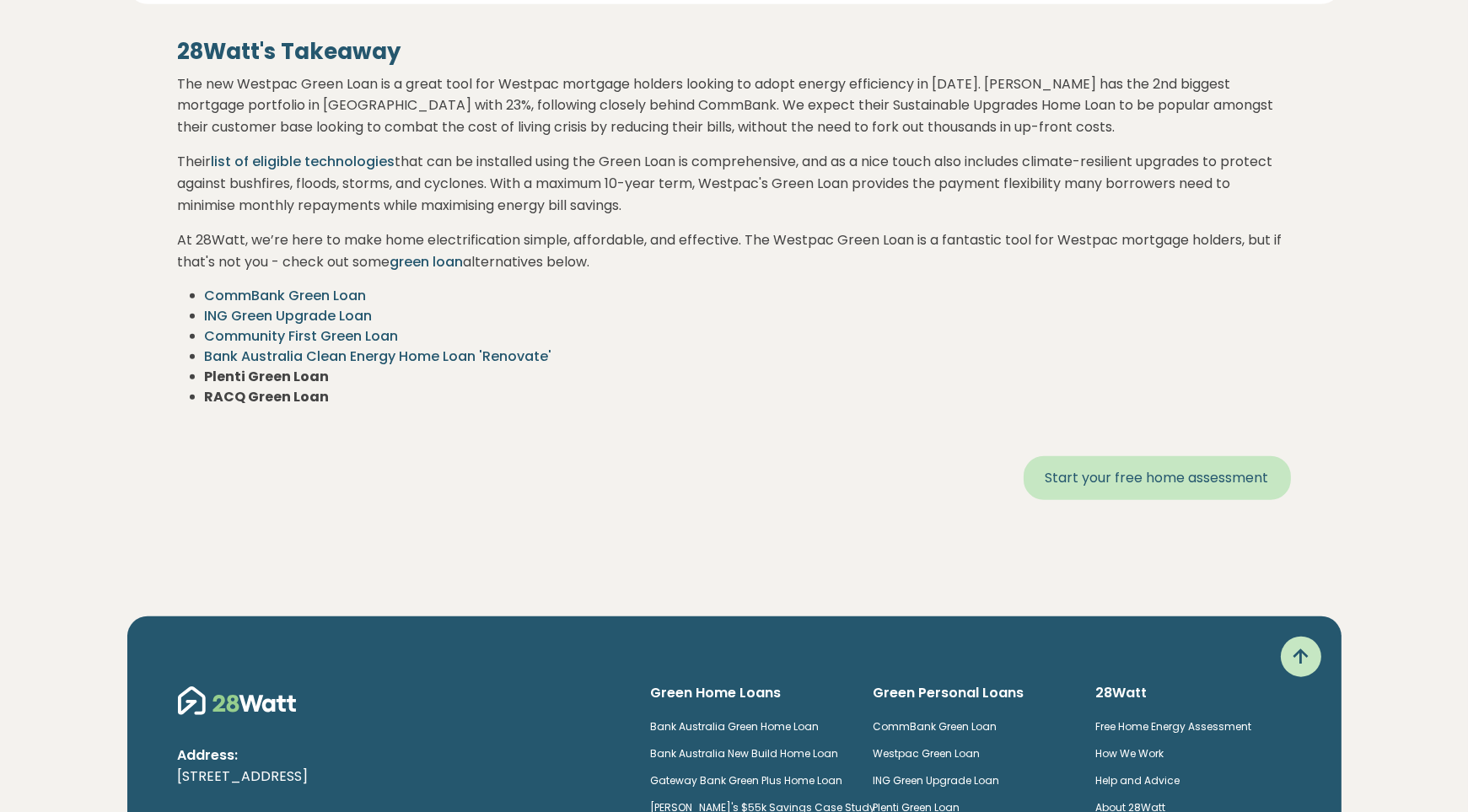  I want to click on p: Their that can be installed using the Green Loan is comprehensive, and as a nice touch also inclu..., so click(734, 183).